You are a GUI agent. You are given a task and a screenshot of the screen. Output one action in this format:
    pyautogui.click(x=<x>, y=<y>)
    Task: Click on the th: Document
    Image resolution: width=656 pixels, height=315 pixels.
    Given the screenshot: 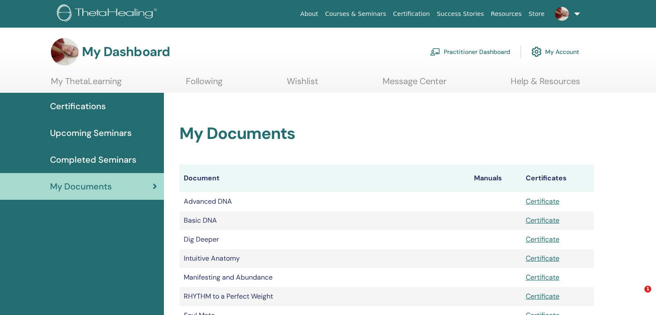 What is the action you would take?
    pyautogui.click(x=324, y=178)
    